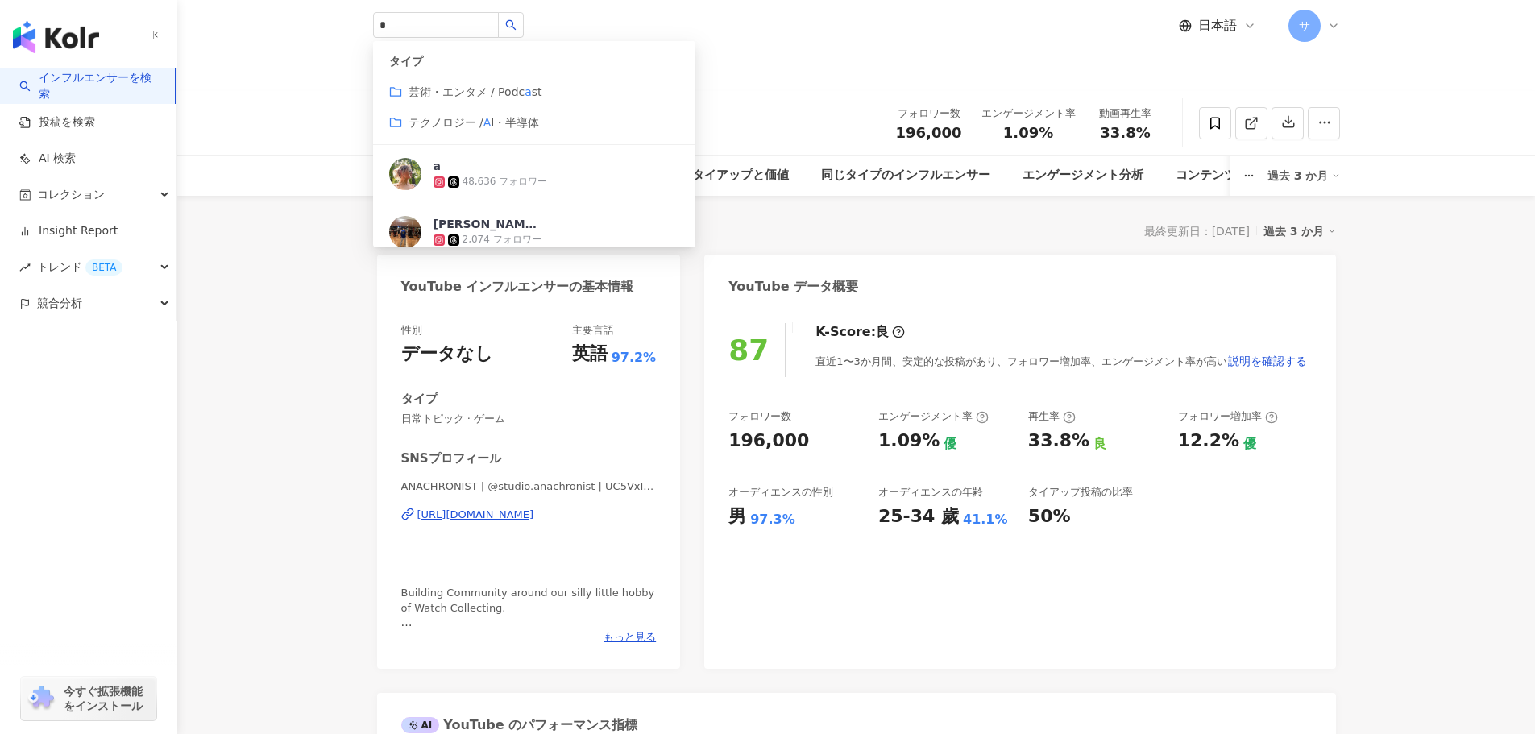  What do you see at coordinates (412, 330) in the screenshot?
I see `div: 性別` at bounding box center [412, 330].